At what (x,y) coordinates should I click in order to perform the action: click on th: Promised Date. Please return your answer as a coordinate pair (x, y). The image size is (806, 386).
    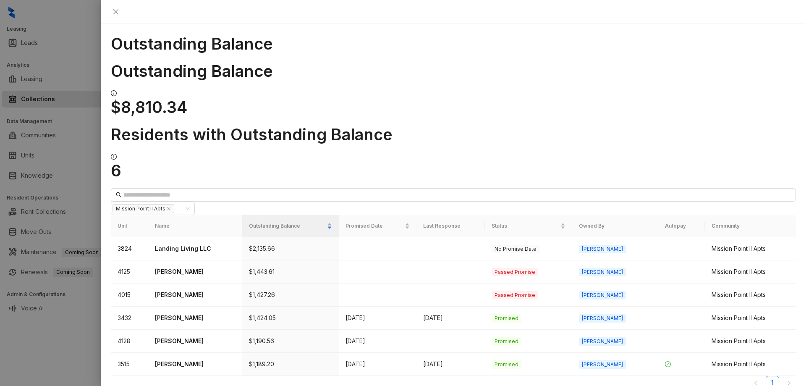
    Looking at the image, I should click on (377, 226).